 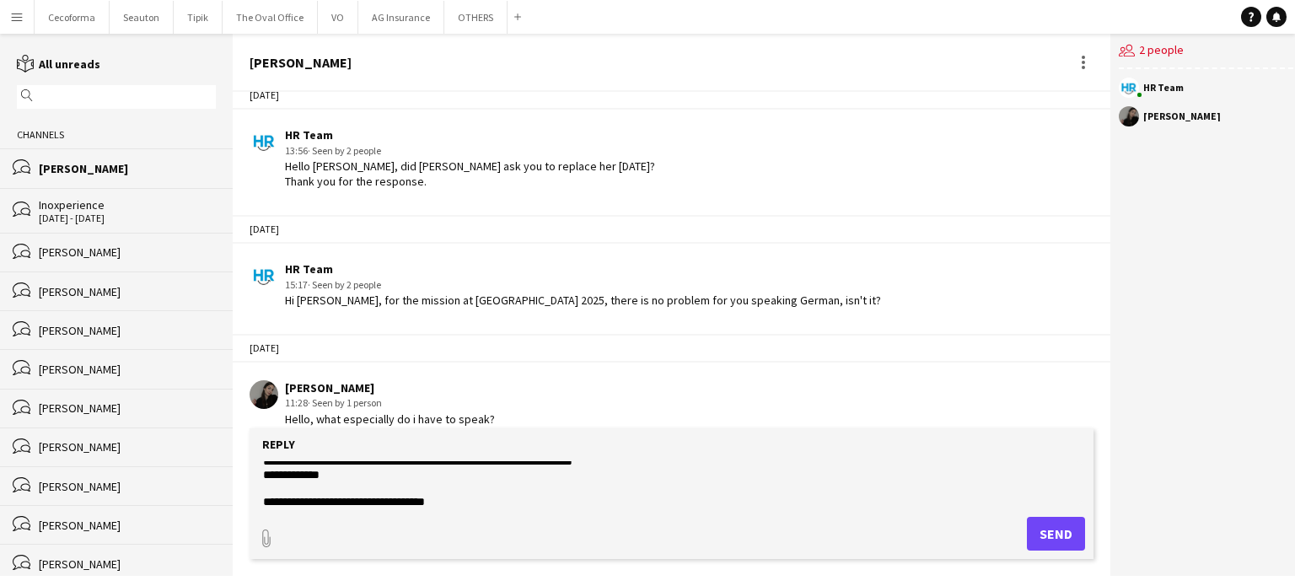 What do you see at coordinates (476, 17) in the screenshot?
I see `button: OTHERS` at bounding box center [476, 17].